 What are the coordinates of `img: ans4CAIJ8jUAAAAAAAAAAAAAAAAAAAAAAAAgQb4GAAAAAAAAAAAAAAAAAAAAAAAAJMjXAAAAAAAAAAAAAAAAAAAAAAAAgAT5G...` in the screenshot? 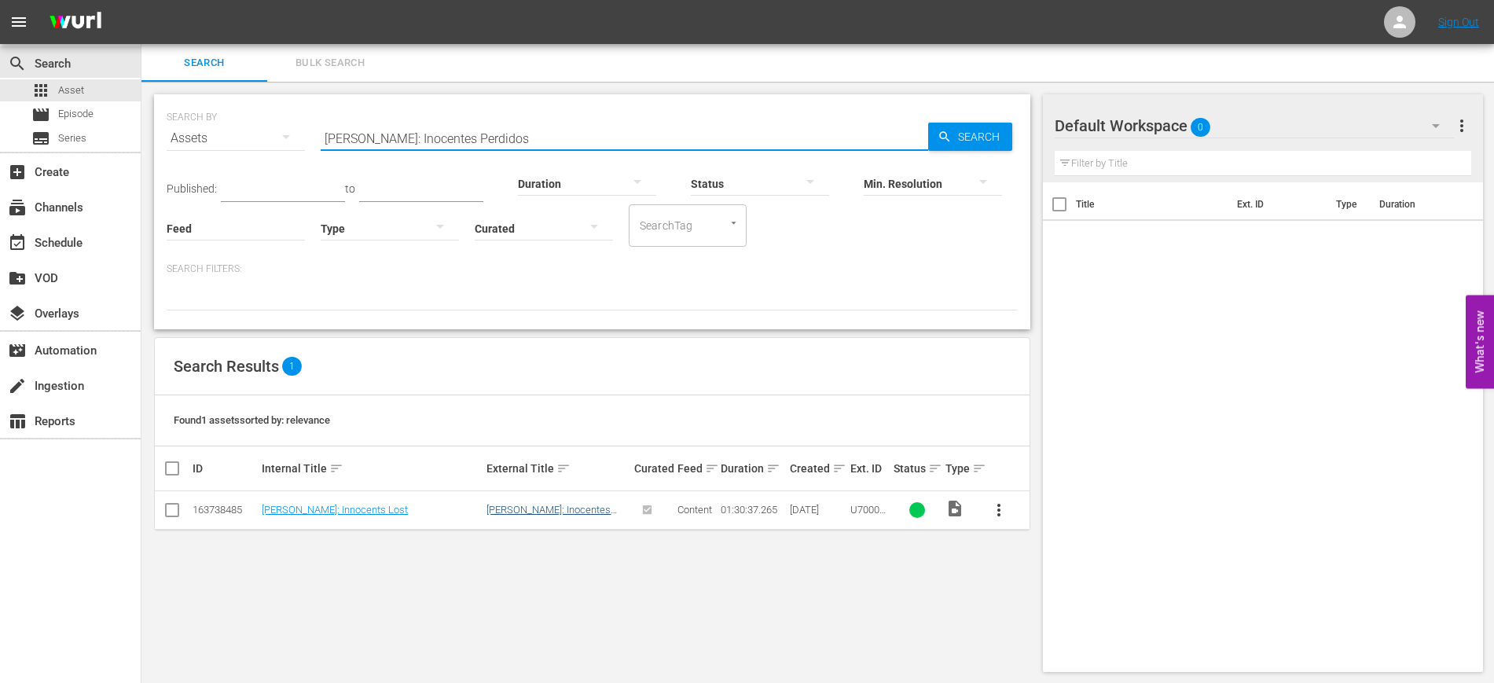 It's located at (75, 22).